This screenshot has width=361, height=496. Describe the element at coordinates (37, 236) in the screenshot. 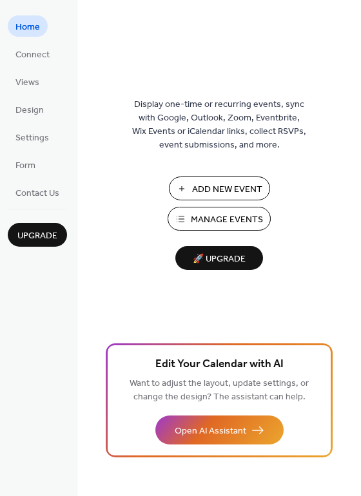

I see `span: Upgrade` at that location.